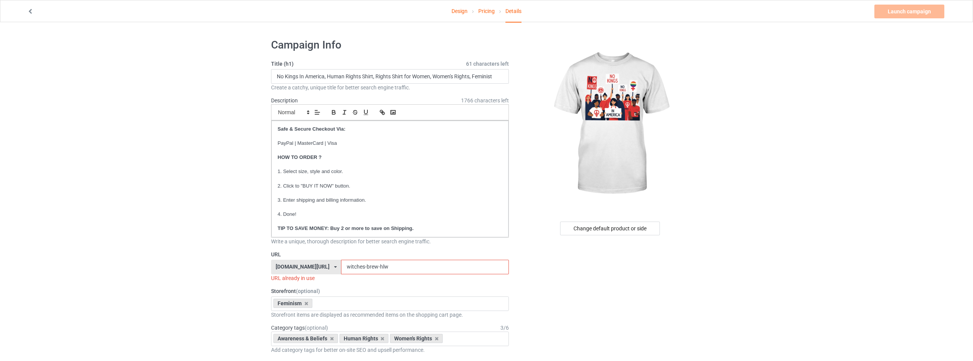 This screenshot has width=973, height=361. Describe the element at coordinates (390, 291) in the screenshot. I see `label: Storefront` at that location.